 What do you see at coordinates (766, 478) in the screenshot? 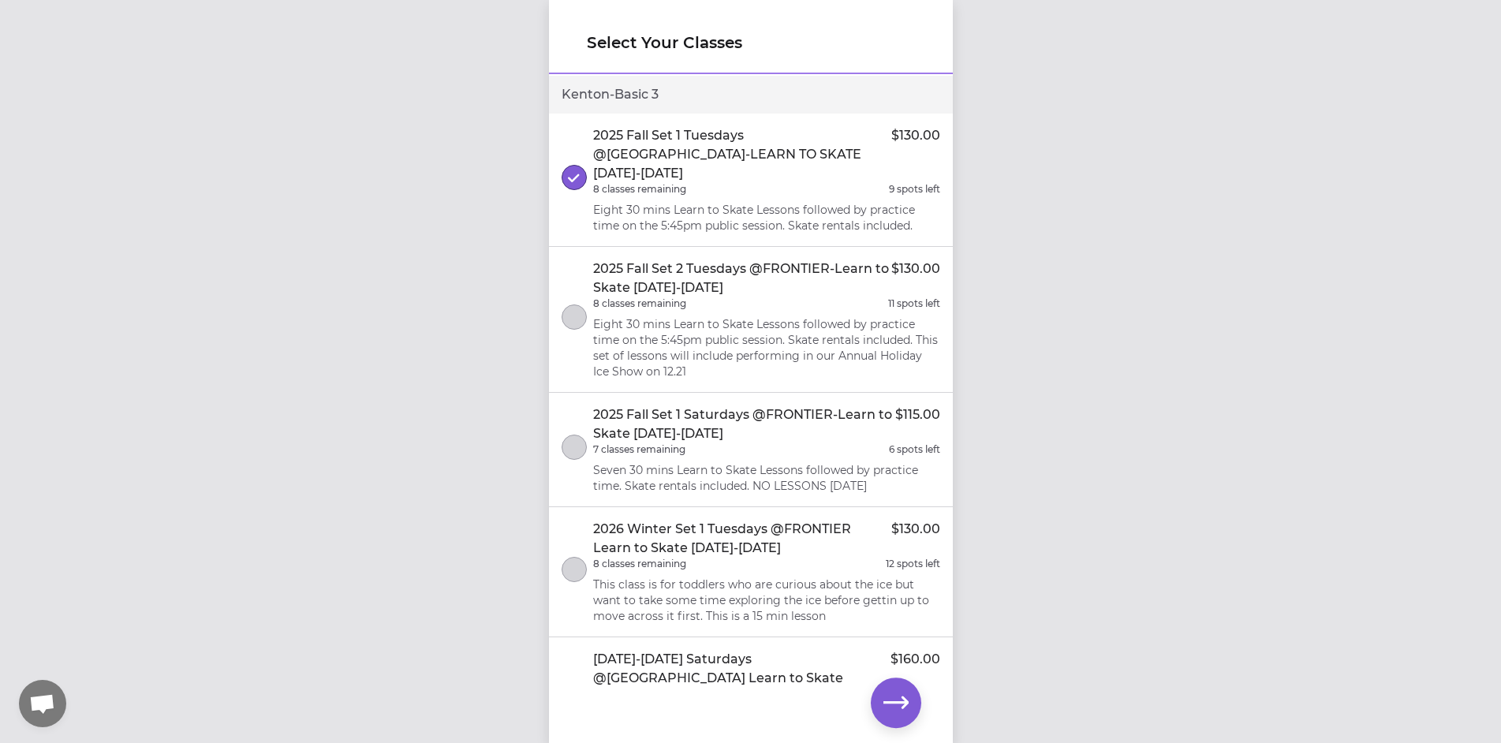
I see `p: Seven 30 mins Learn to Skate Lessons followed by practice time. Skate rentals included. NO LESSON...` at bounding box center [766, 478].